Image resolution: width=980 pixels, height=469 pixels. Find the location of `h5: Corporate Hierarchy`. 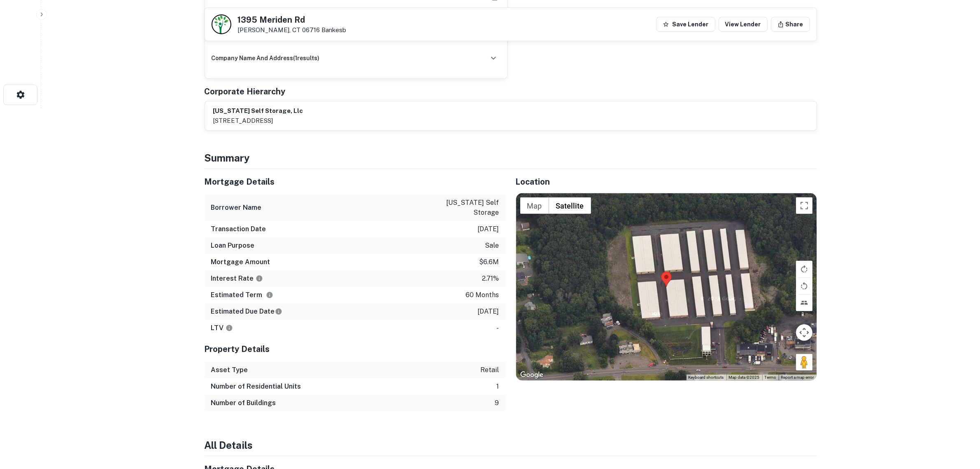

h5: Corporate Hierarchy is located at coordinates (245, 91).